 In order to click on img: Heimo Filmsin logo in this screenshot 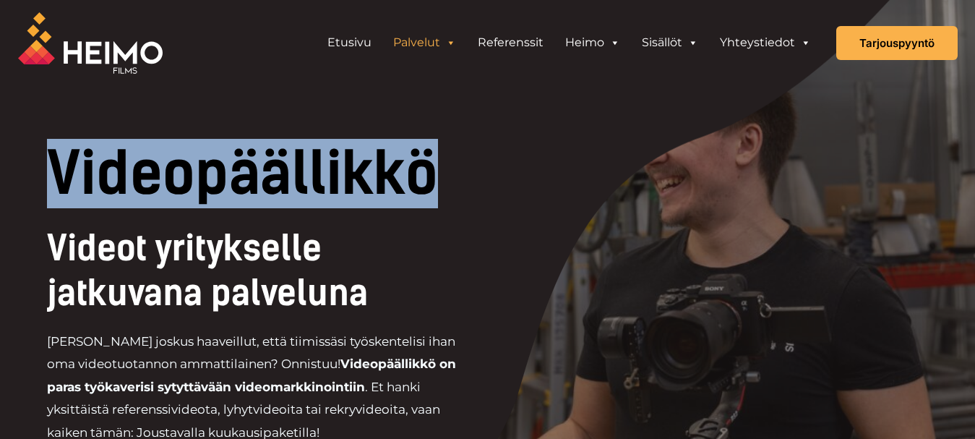, I will do `click(90, 43)`.